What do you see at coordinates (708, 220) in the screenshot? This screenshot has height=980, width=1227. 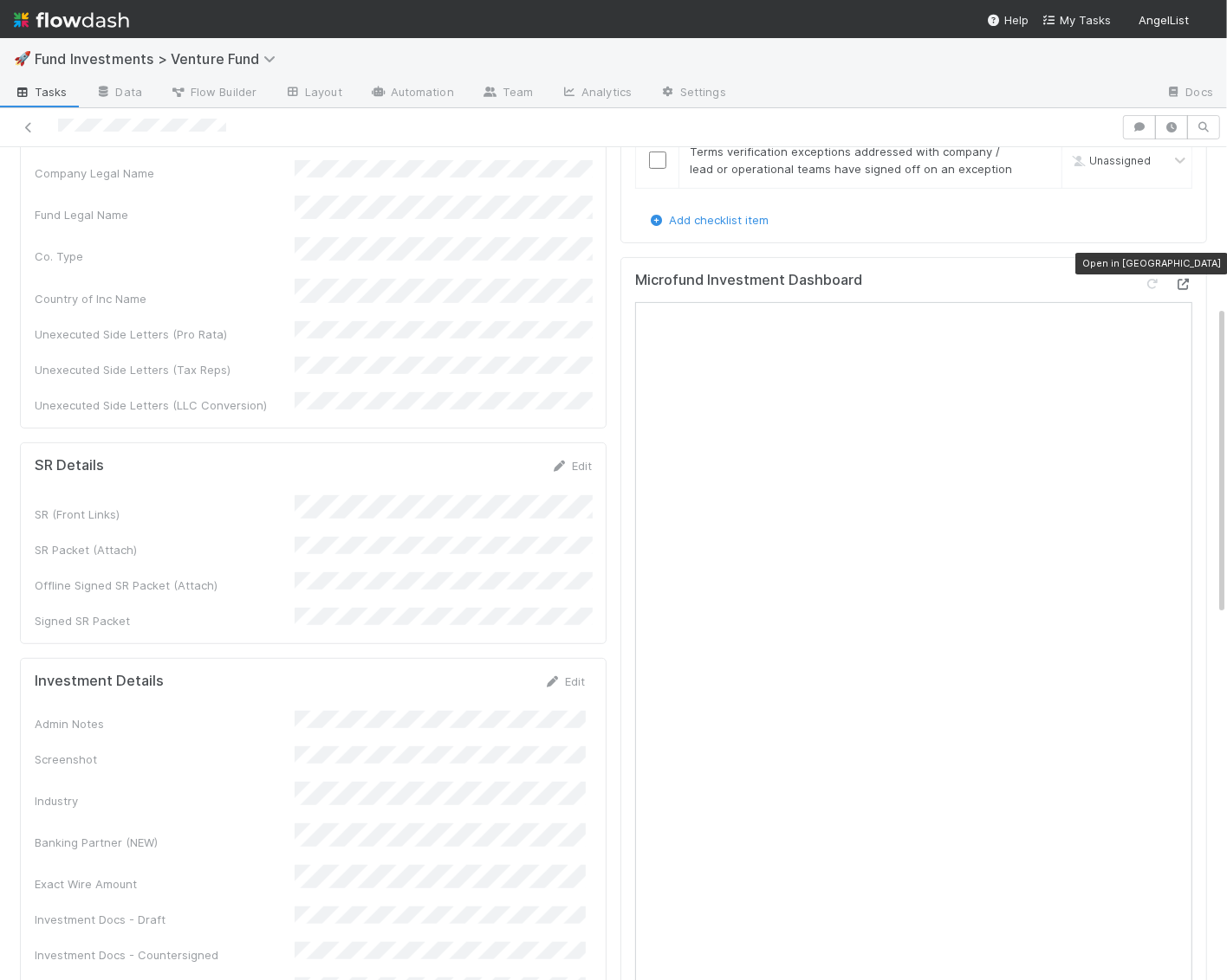 I see `a: Add checklist item` at bounding box center [708, 220].